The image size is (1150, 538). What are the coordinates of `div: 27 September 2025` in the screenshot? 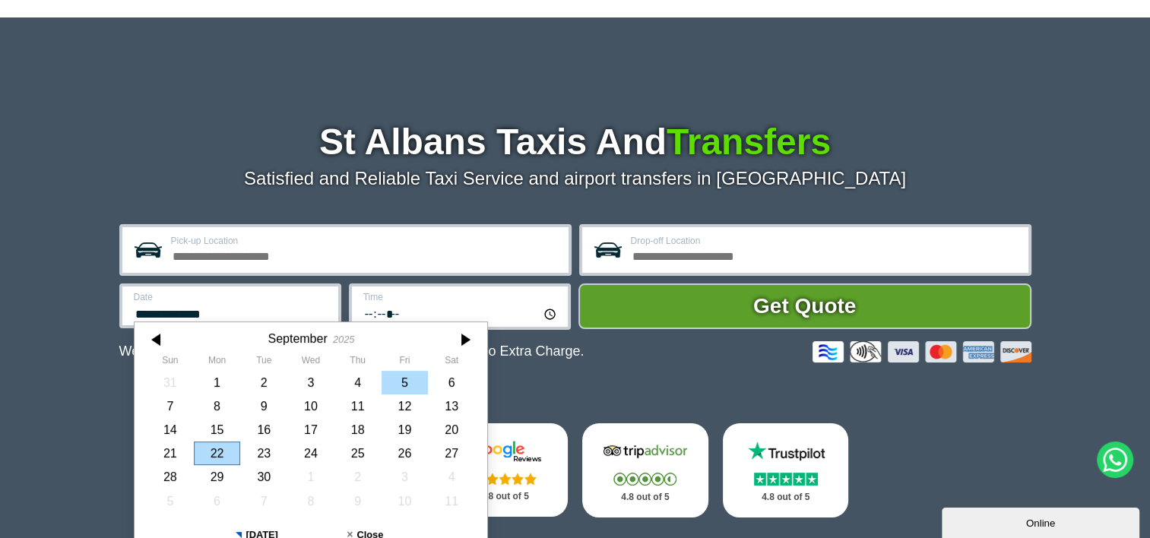 It's located at (452, 453).